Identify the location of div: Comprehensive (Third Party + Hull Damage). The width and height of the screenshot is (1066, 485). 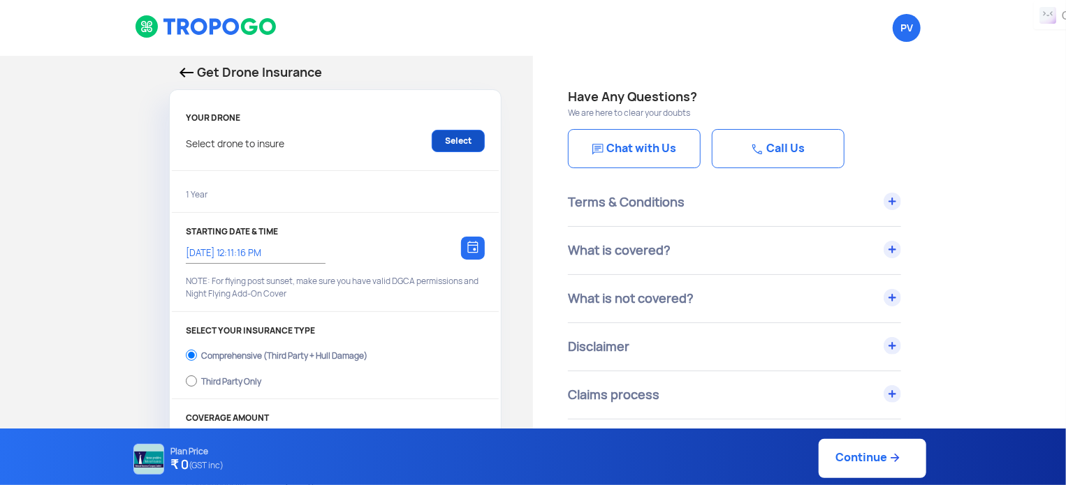
(284, 354).